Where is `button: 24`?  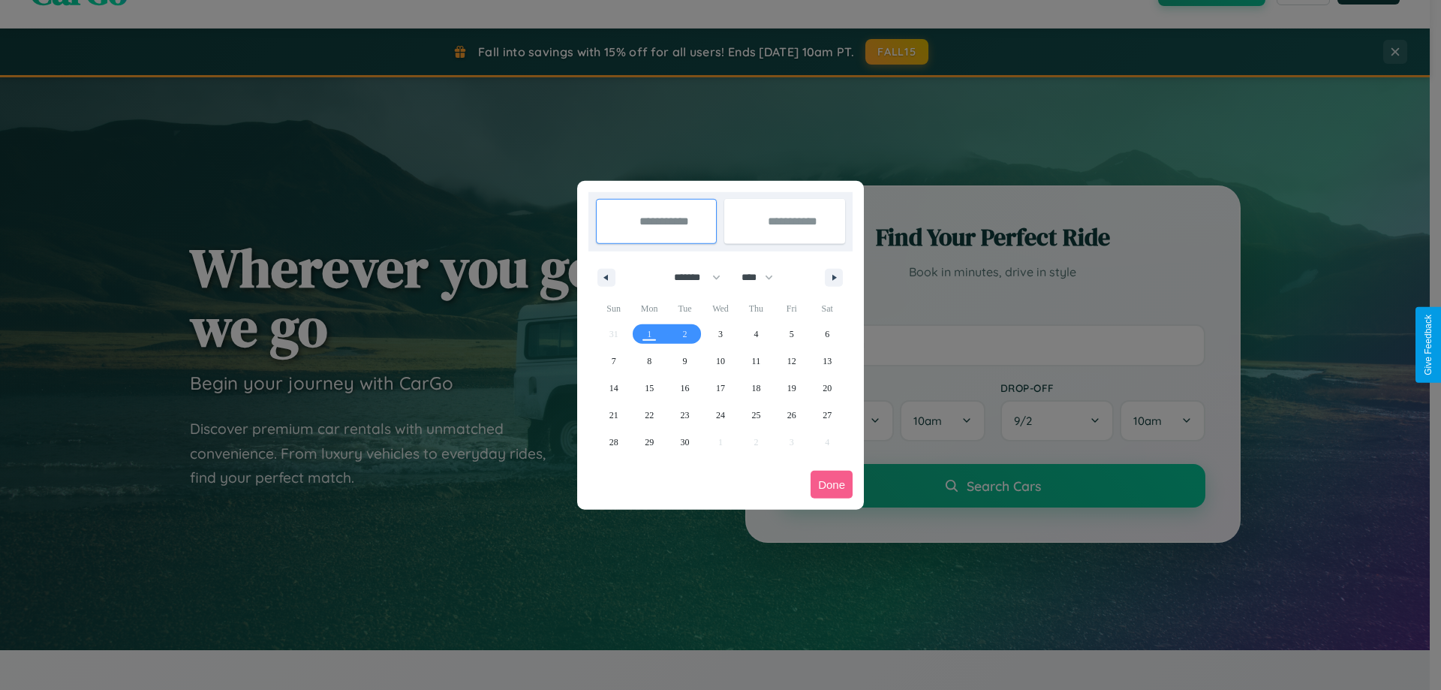 button: 24 is located at coordinates (720, 415).